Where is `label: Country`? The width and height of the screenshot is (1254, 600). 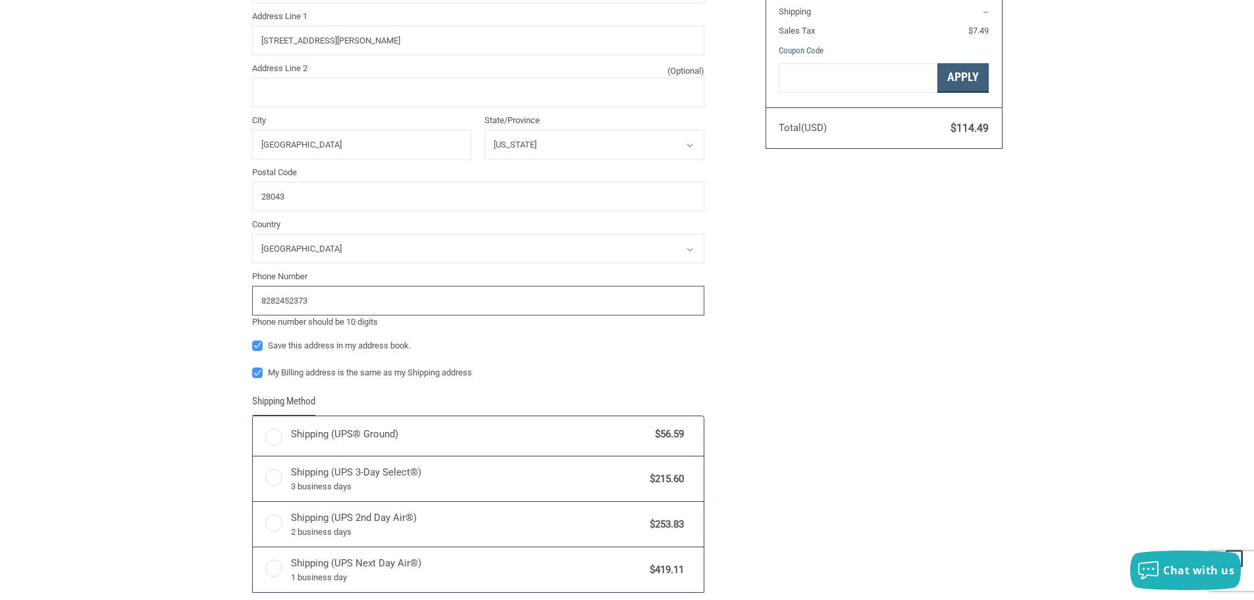
label: Country is located at coordinates (478, 224).